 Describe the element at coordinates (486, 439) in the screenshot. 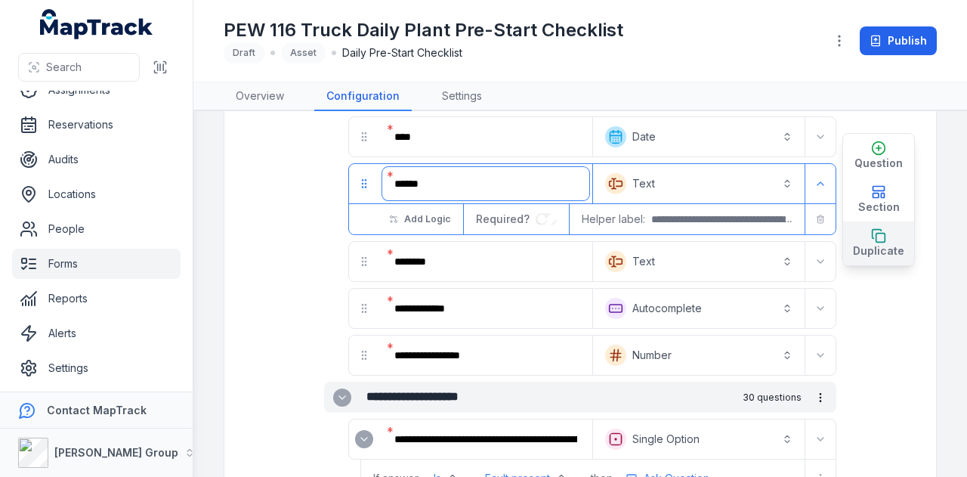

I see `div: :r92k:-form-item-label` at that location.